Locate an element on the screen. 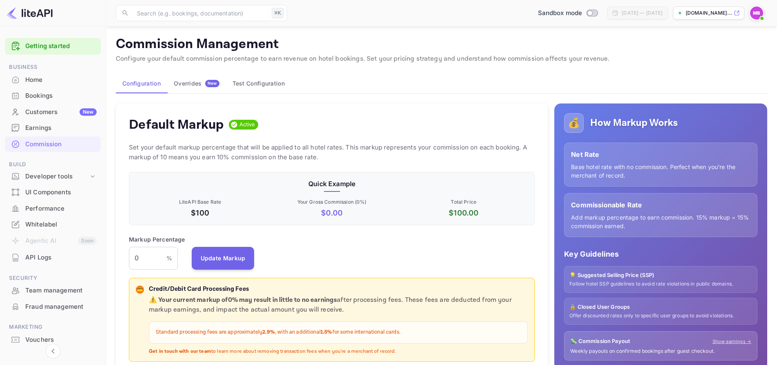 The height and width of the screenshot is (365, 777). div: ⌘K is located at coordinates (278, 13).